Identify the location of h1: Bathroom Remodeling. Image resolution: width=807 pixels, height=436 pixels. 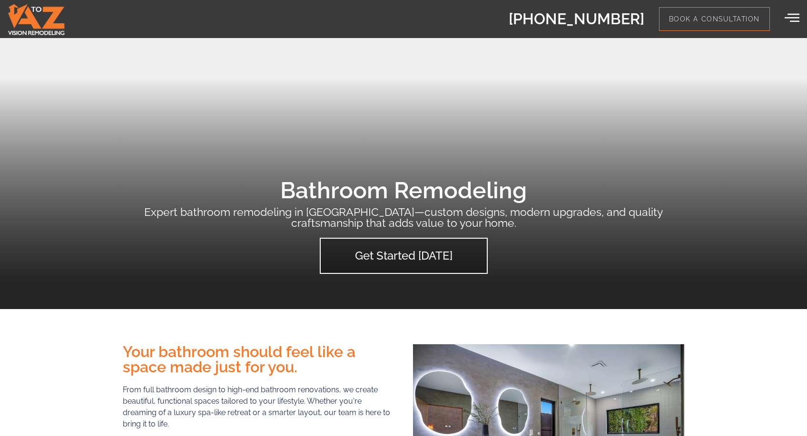
(403, 190).